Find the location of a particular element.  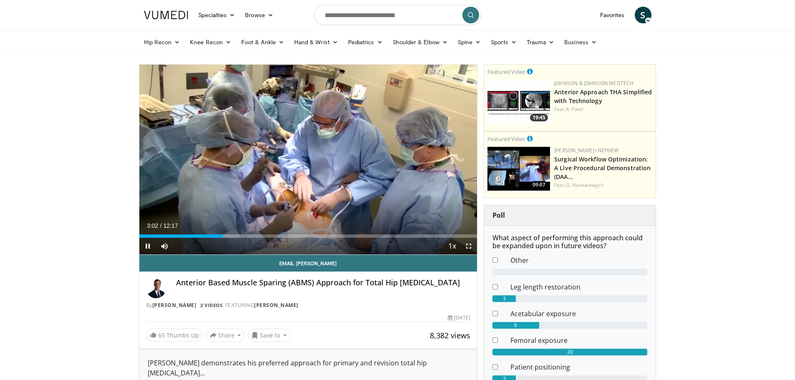

img: logo_orange.svg is located at coordinates (17, 17).